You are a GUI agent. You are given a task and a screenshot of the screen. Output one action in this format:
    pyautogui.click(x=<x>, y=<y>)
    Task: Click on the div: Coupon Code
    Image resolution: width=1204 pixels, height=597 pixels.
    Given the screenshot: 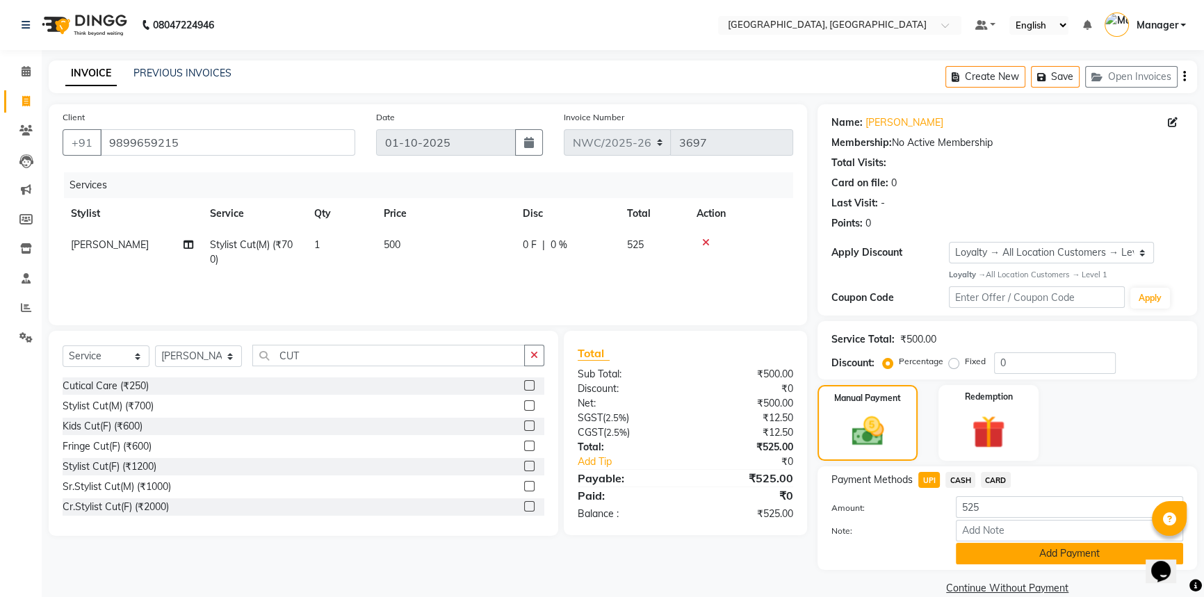 What is the action you would take?
    pyautogui.click(x=890, y=298)
    